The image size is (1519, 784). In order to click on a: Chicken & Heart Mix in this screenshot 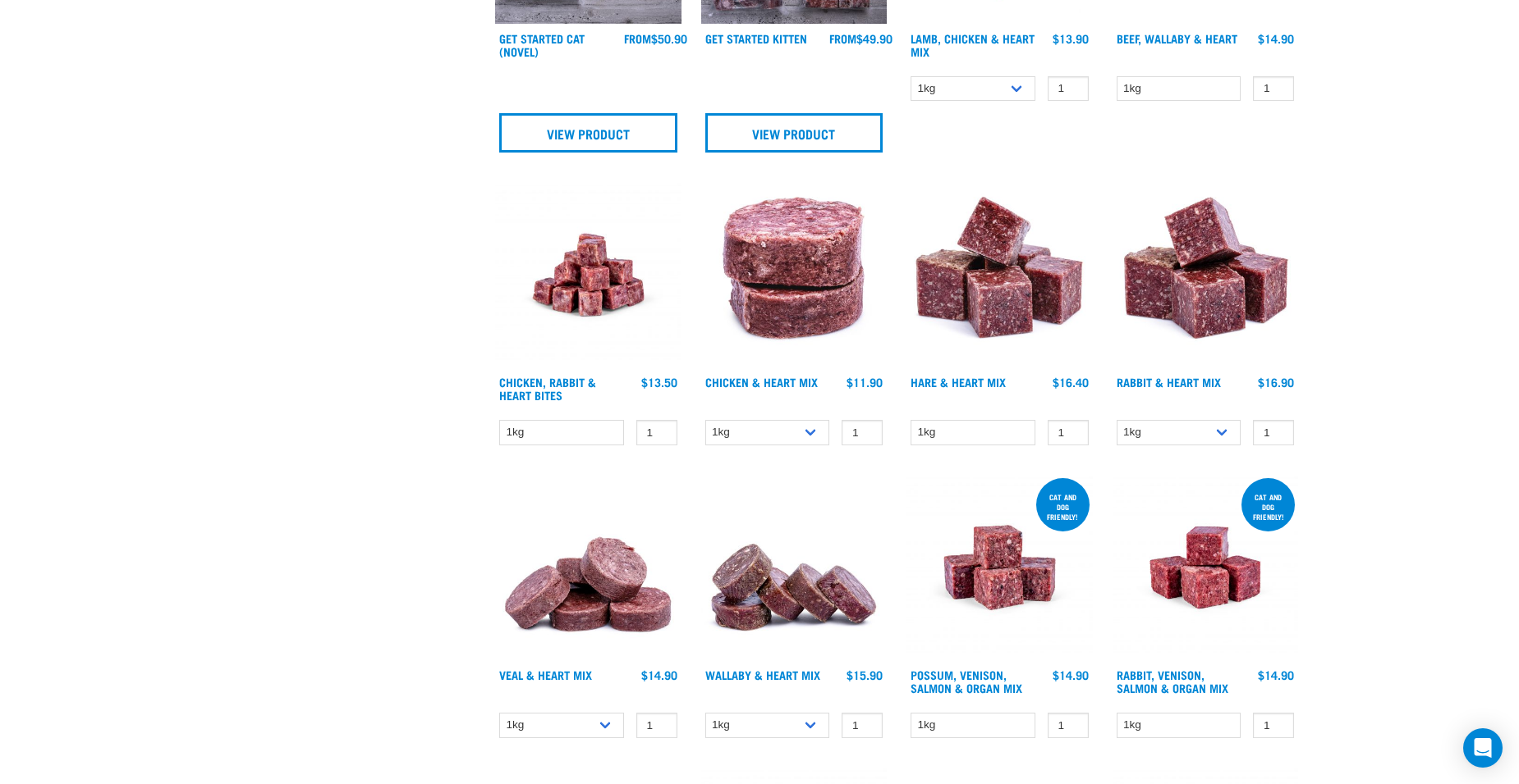, I will do `click(761, 382)`.